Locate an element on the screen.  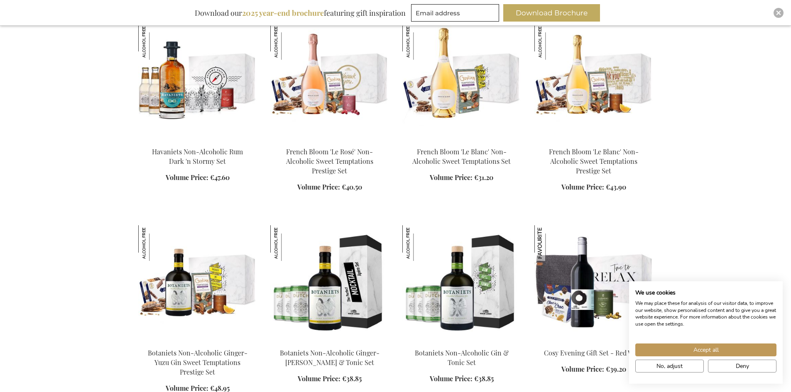
a: Havaniets non-alcoholic Rum Dark 'n Stormy Set Havaniets Non-Alcoholic Rum Dark 'n Stormy Set is located at coordinates (198, 141).